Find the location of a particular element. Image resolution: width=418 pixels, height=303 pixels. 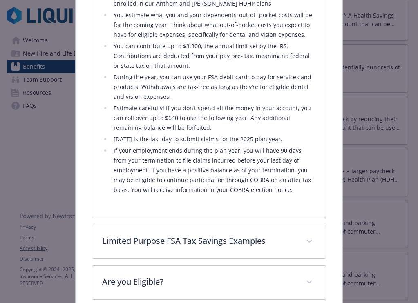

div: Limited Purpose FSA Tax Savings Examples is located at coordinates (209, 242).